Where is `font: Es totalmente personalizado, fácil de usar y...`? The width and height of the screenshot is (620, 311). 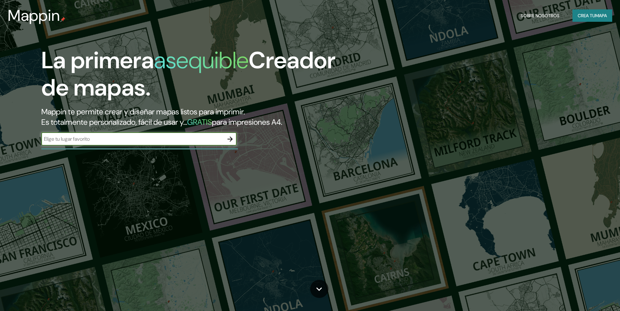
font: Es totalmente personalizado, fácil de usar y... is located at coordinates (114, 122).